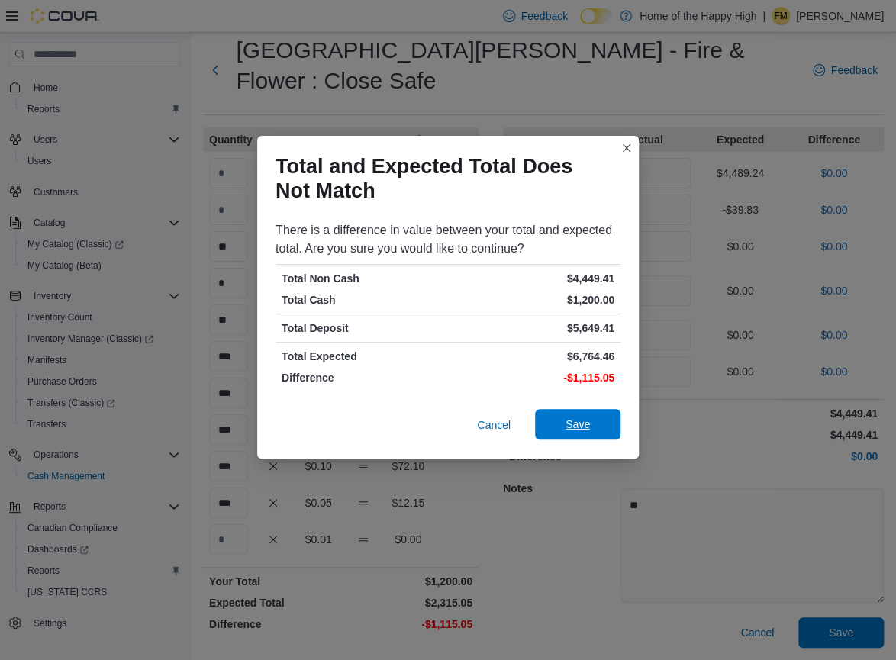  Describe the element at coordinates (533, 378) in the screenshot. I see `p: -$1,115.05` at that location.